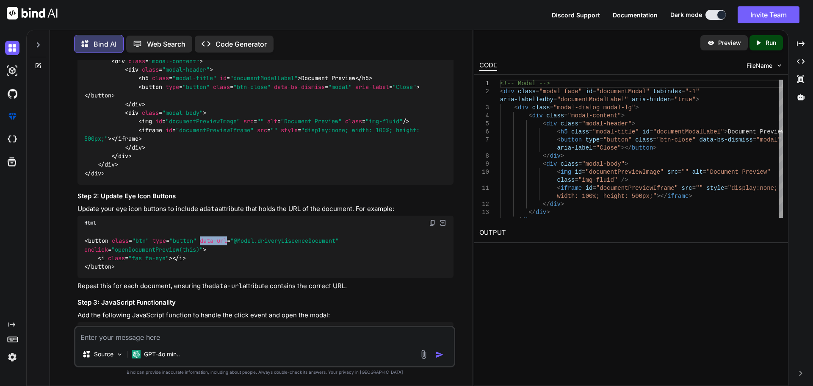 The image size is (813, 386). What do you see at coordinates (624, 172) in the screenshot?
I see `span: "documentPreviewImage"` at bounding box center [624, 172].